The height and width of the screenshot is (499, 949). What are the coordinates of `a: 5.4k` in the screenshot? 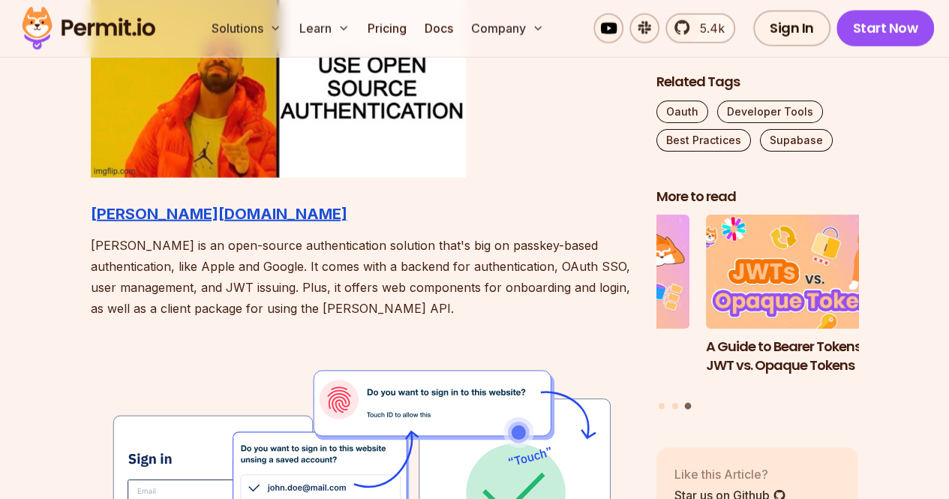 It's located at (700, 28).